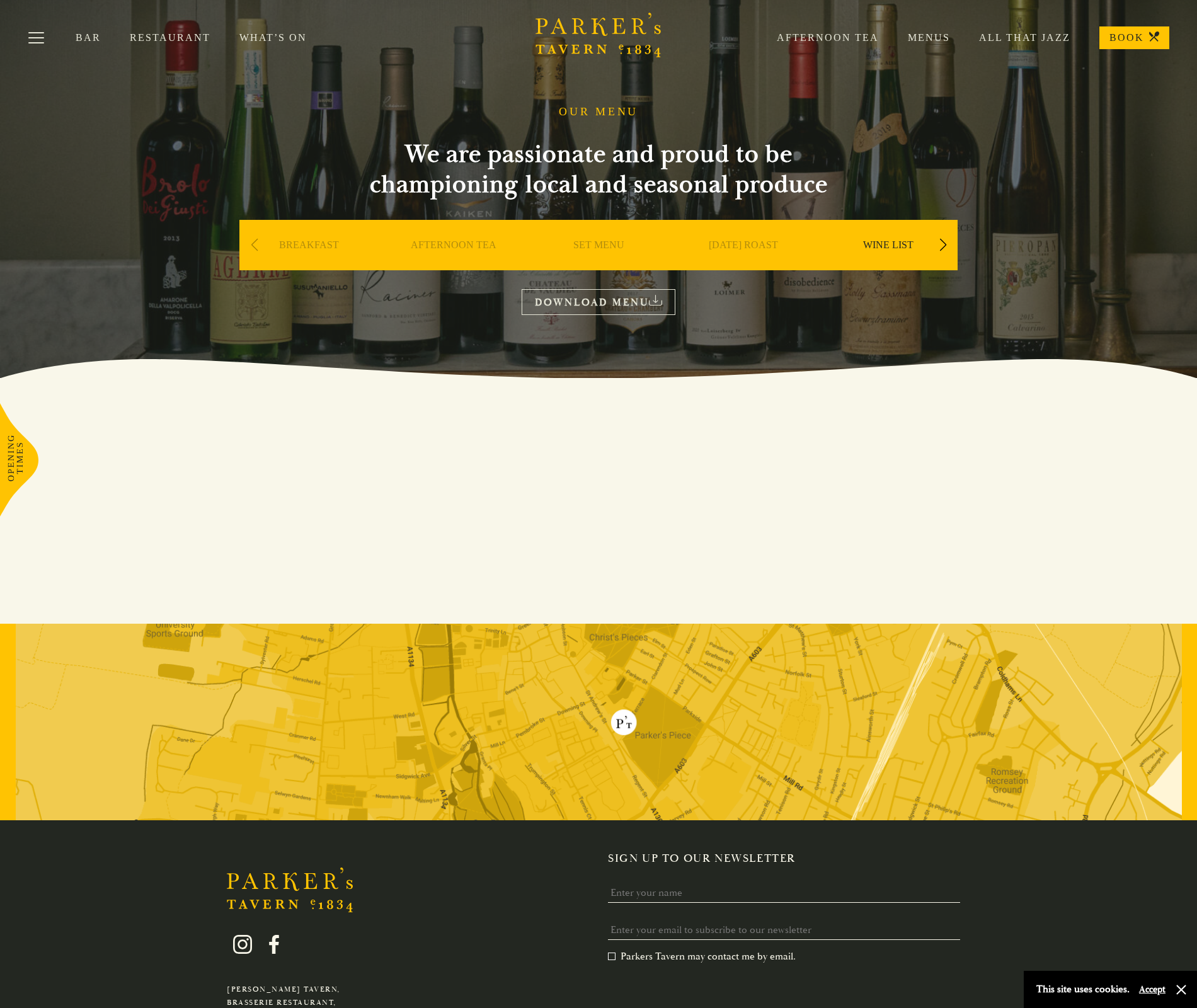  Describe the element at coordinates (599, 112) in the screenshot. I see `h1: OUR MENU` at that location.